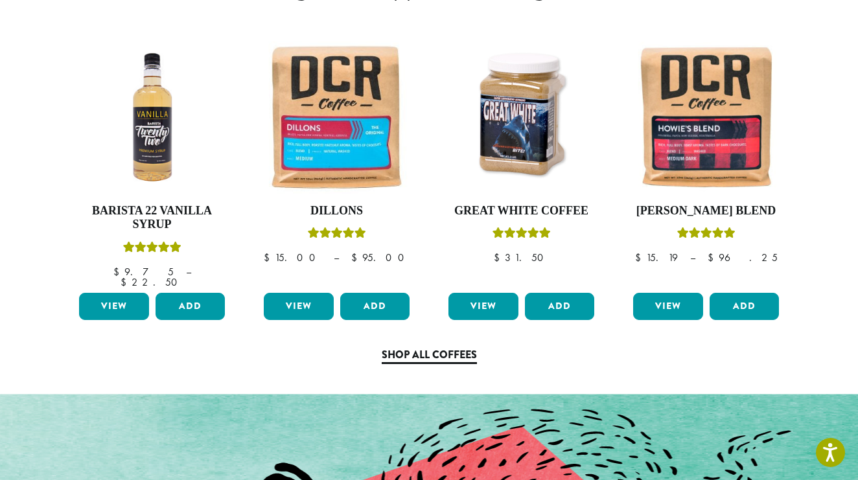  What do you see at coordinates (706, 117) in the screenshot?
I see `img: Howies-Blend-12oz-300x300.jpg` at bounding box center [706, 117].